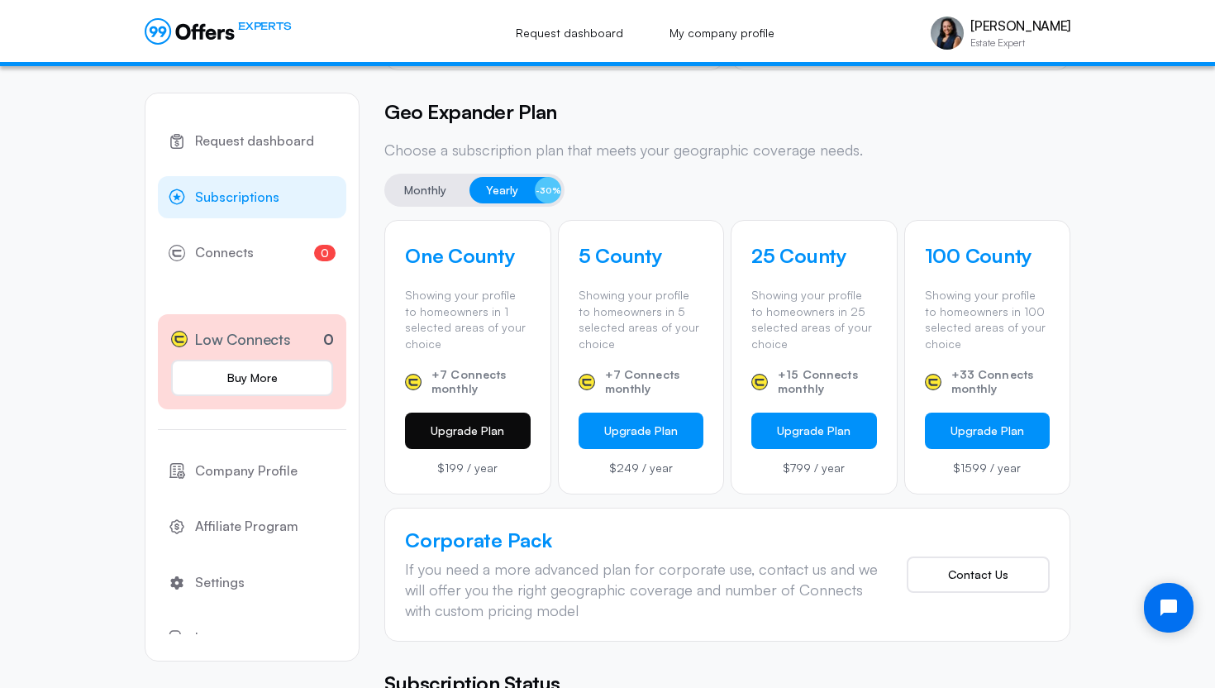 The width and height of the screenshot is (1215, 688). I want to click on p: $199 / year, so click(468, 468).